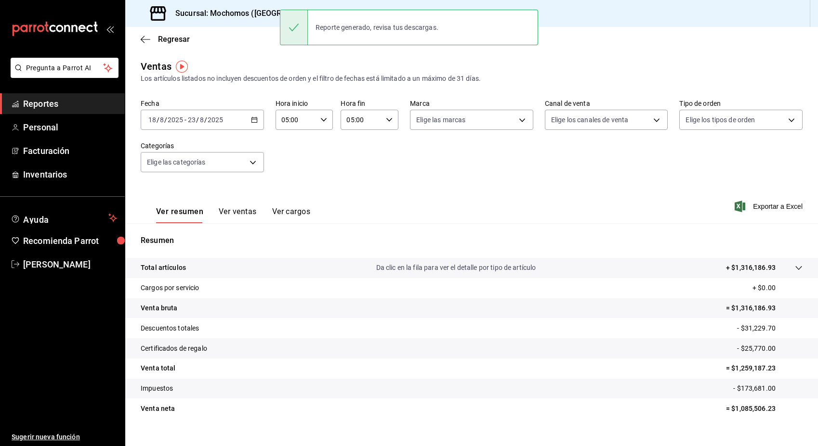  I want to click on div: Ventas, so click(156, 66).